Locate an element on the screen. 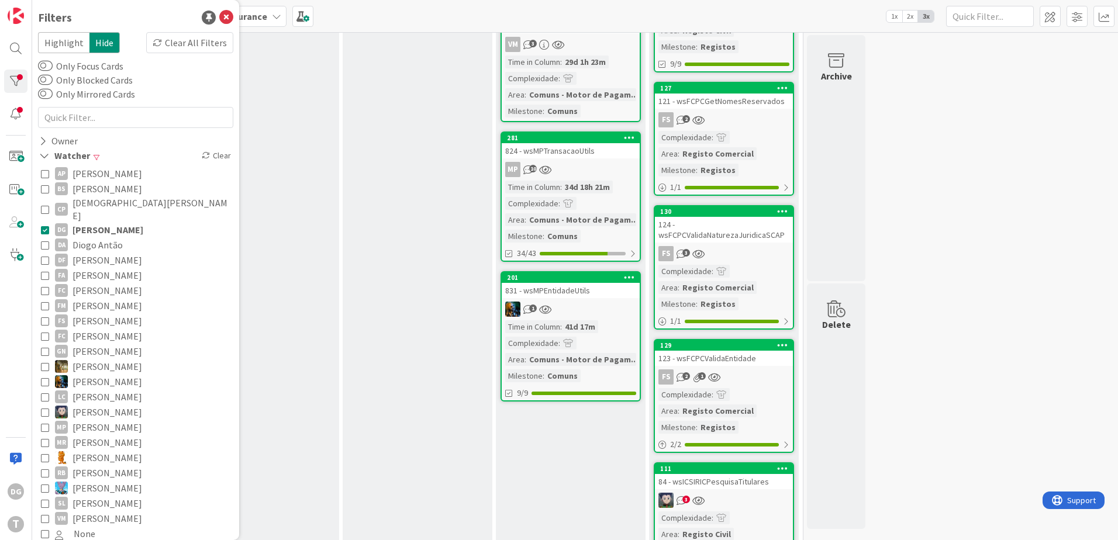 The width and height of the screenshot is (1118, 540). span: 1x is located at coordinates (894, 16).